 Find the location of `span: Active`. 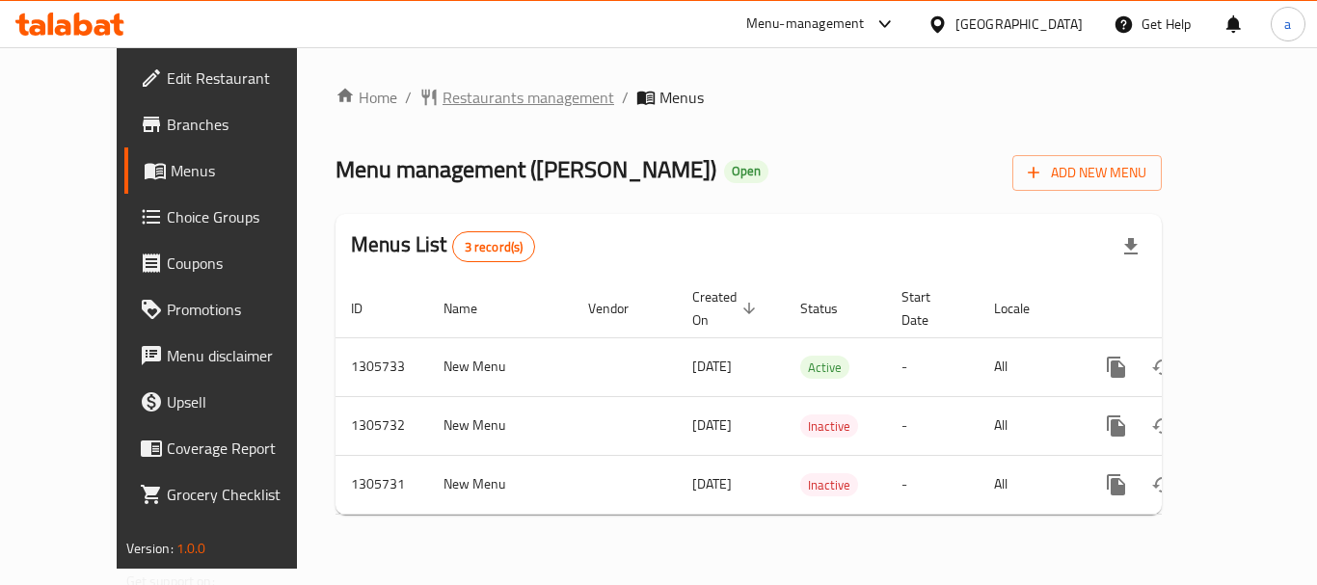

span: Active is located at coordinates (825, 367).